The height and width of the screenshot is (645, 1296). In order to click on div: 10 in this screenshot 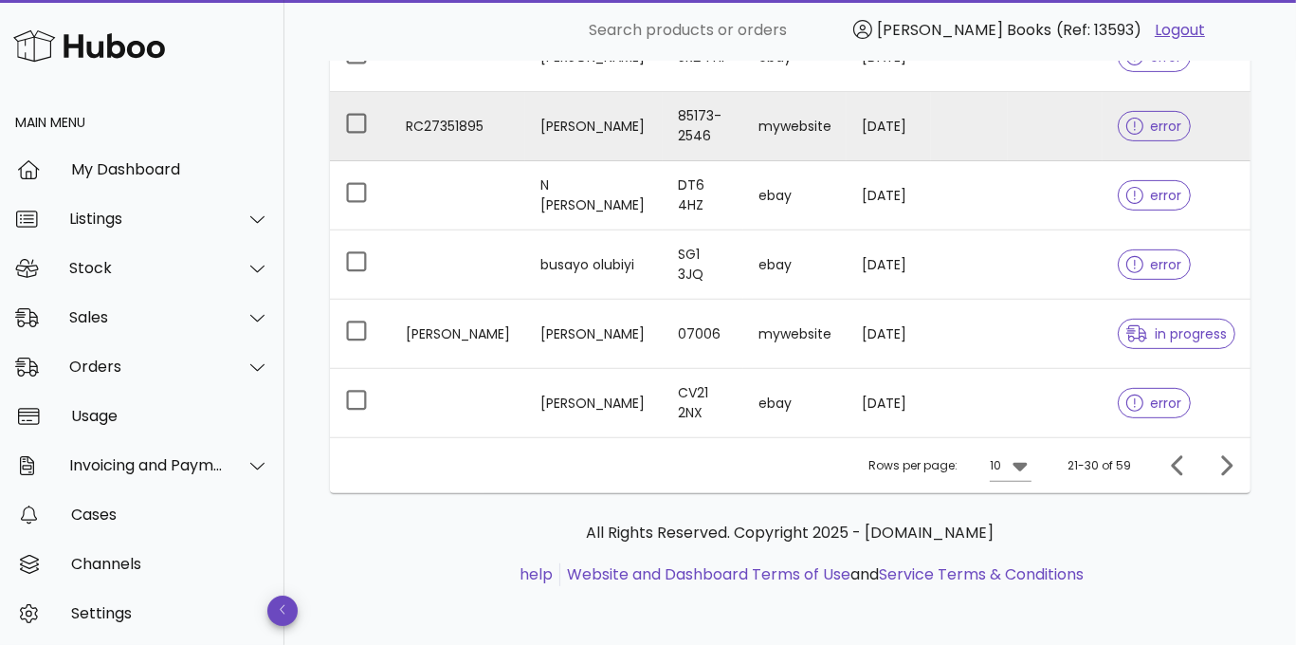, I will do `click(995, 465)`.